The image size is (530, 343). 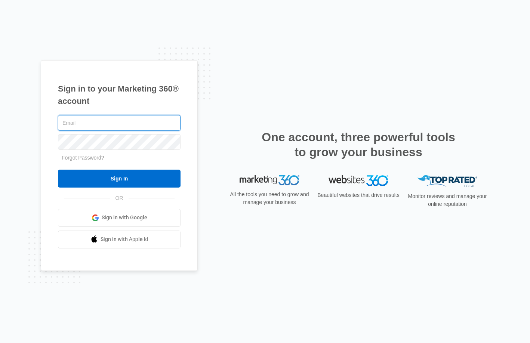 What do you see at coordinates (119, 218) in the screenshot?
I see `a: Sign in with Google` at bounding box center [119, 218].